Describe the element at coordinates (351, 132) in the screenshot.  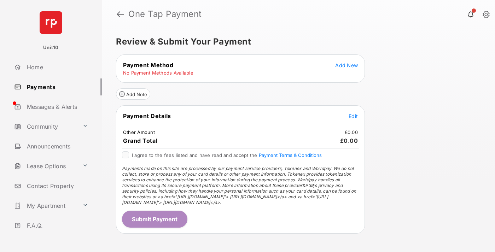
I see `td: £0.00` at that location.